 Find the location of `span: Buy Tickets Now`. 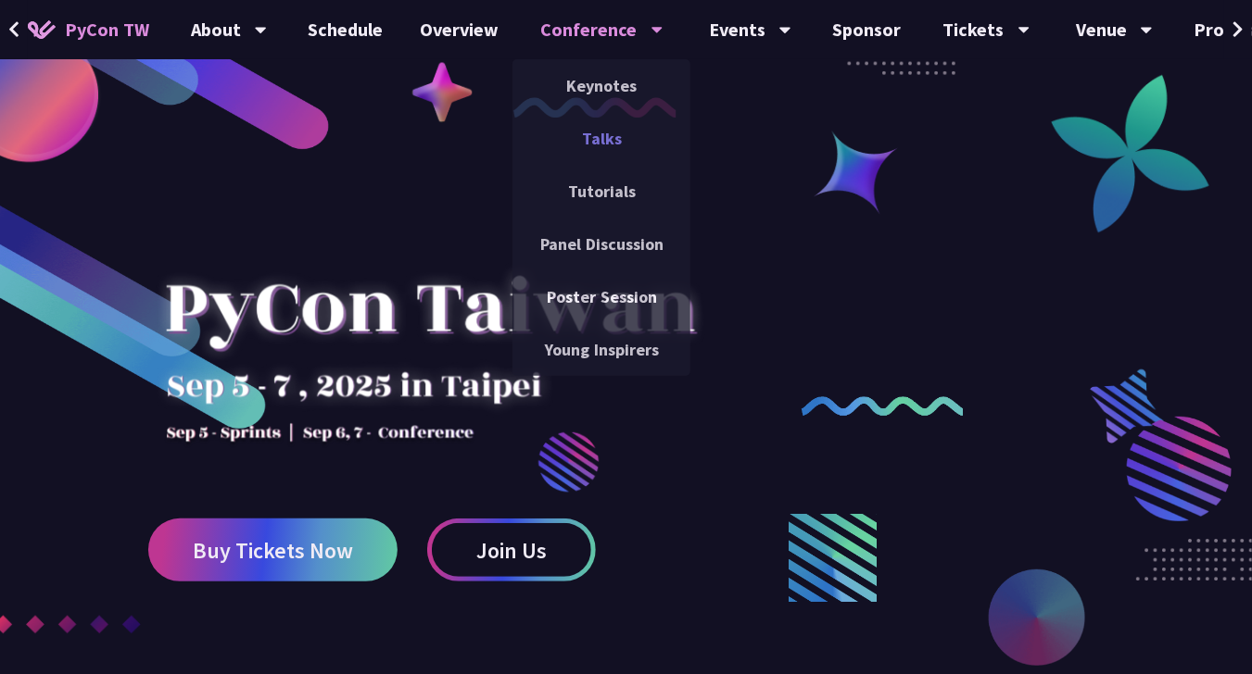

span: Buy Tickets Now is located at coordinates (272, 550).